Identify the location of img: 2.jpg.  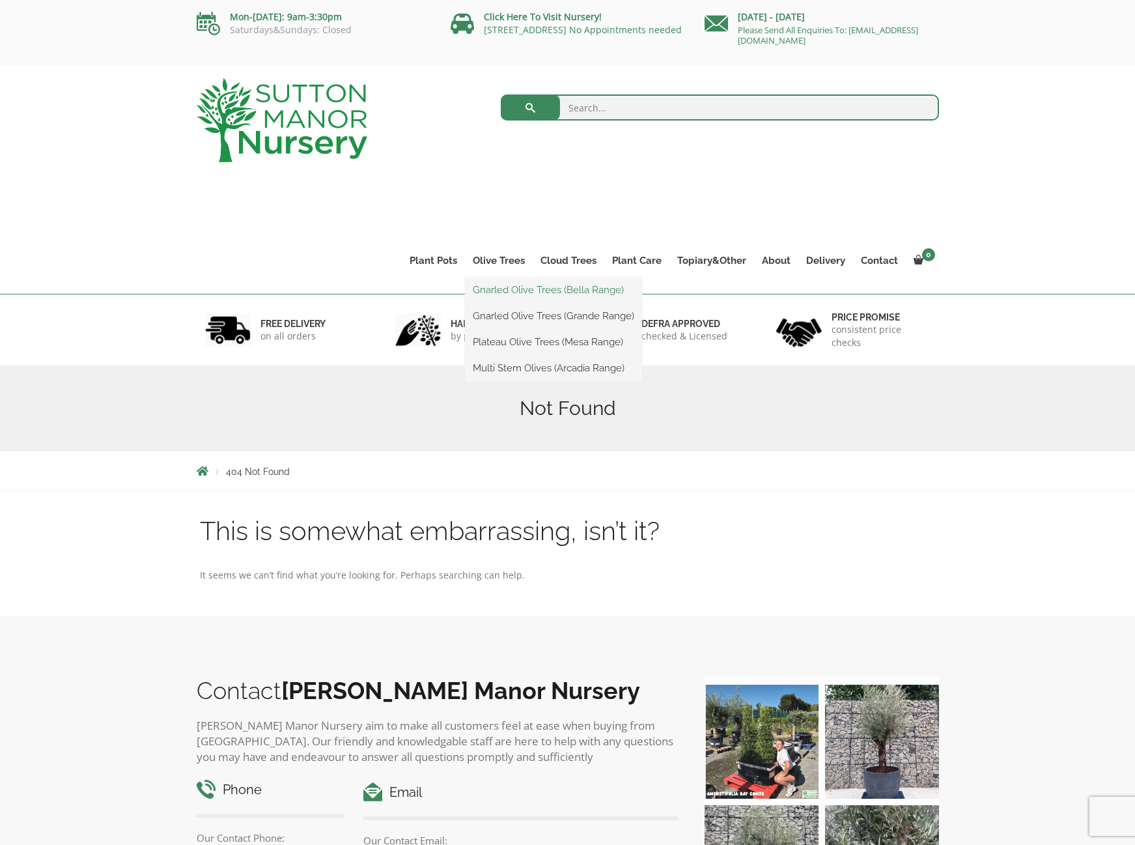
(418, 330).